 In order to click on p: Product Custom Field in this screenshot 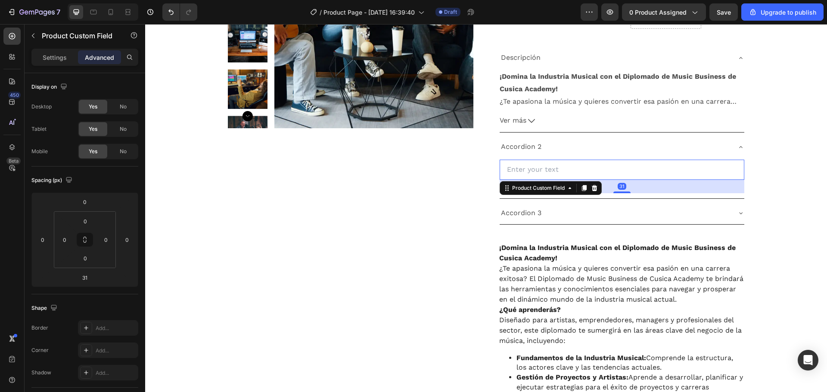, I will do `click(78, 36)`.